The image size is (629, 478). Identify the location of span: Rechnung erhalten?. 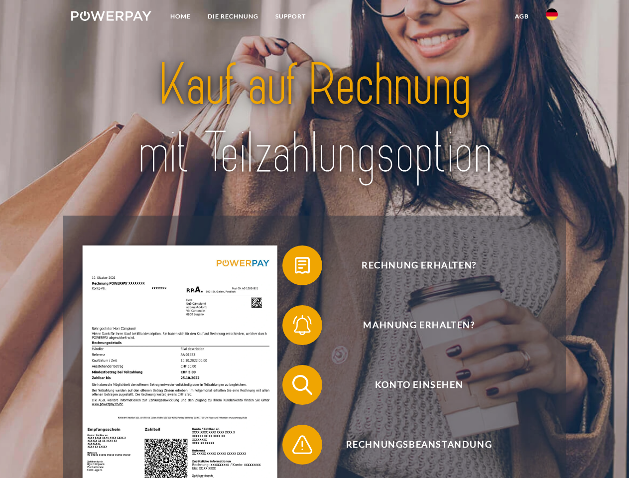
(419, 265).